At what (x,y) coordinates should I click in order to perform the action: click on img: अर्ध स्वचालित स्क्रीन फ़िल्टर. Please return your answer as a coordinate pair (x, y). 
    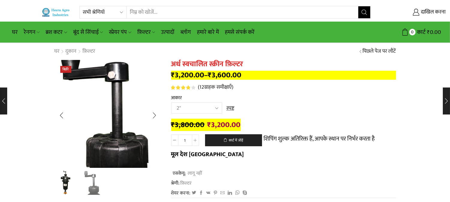
    Looking at the image, I should click on (65, 182).